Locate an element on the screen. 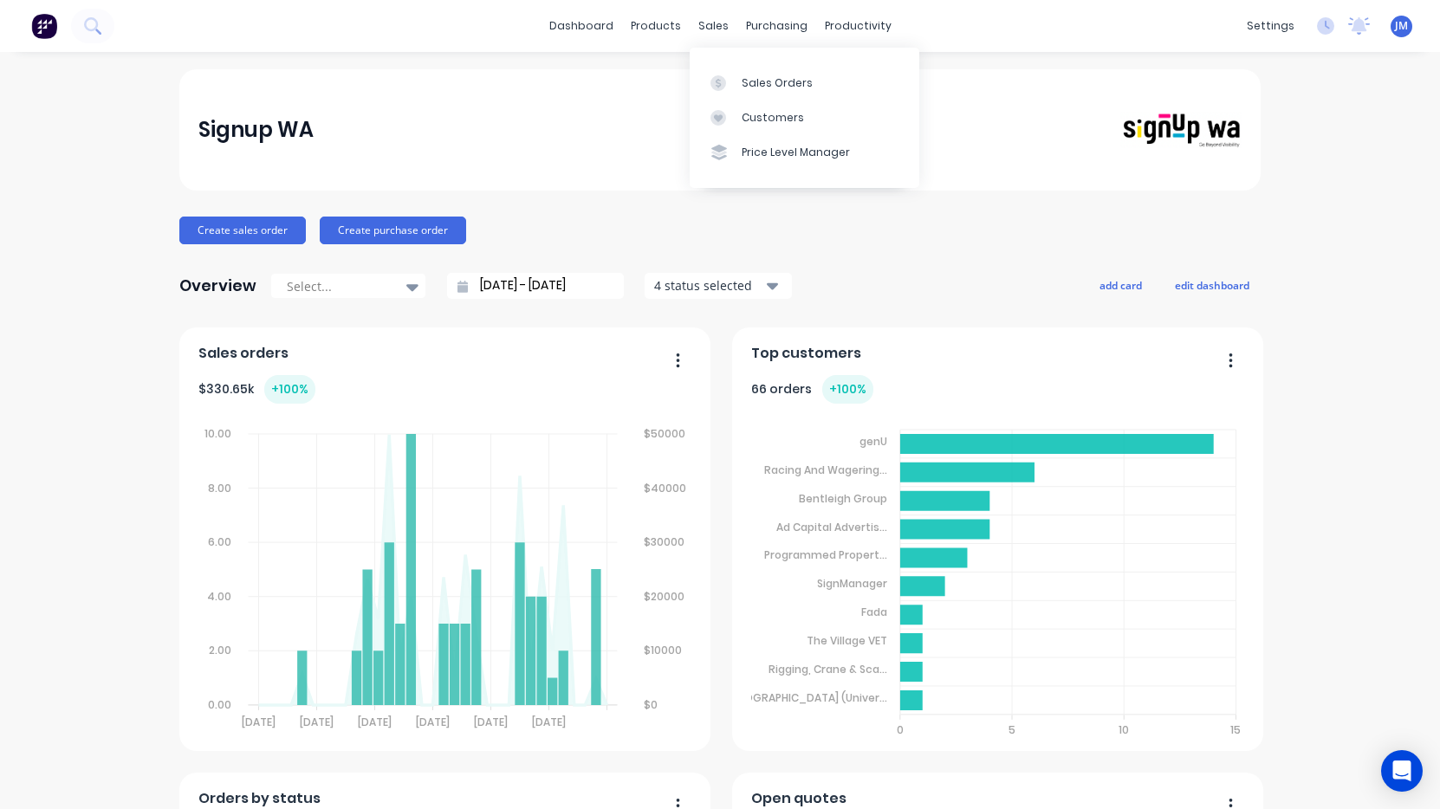 The width and height of the screenshot is (1440, 809). tspan: $20000 is located at coordinates (665, 596).